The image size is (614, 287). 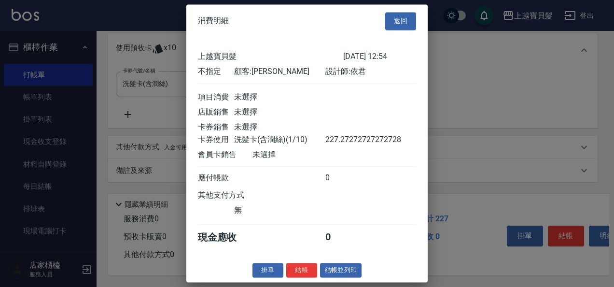 What do you see at coordinates (343, 139) in the screenshot?
I see `div: 227.27272727272728` at bounding box center [343, 139].